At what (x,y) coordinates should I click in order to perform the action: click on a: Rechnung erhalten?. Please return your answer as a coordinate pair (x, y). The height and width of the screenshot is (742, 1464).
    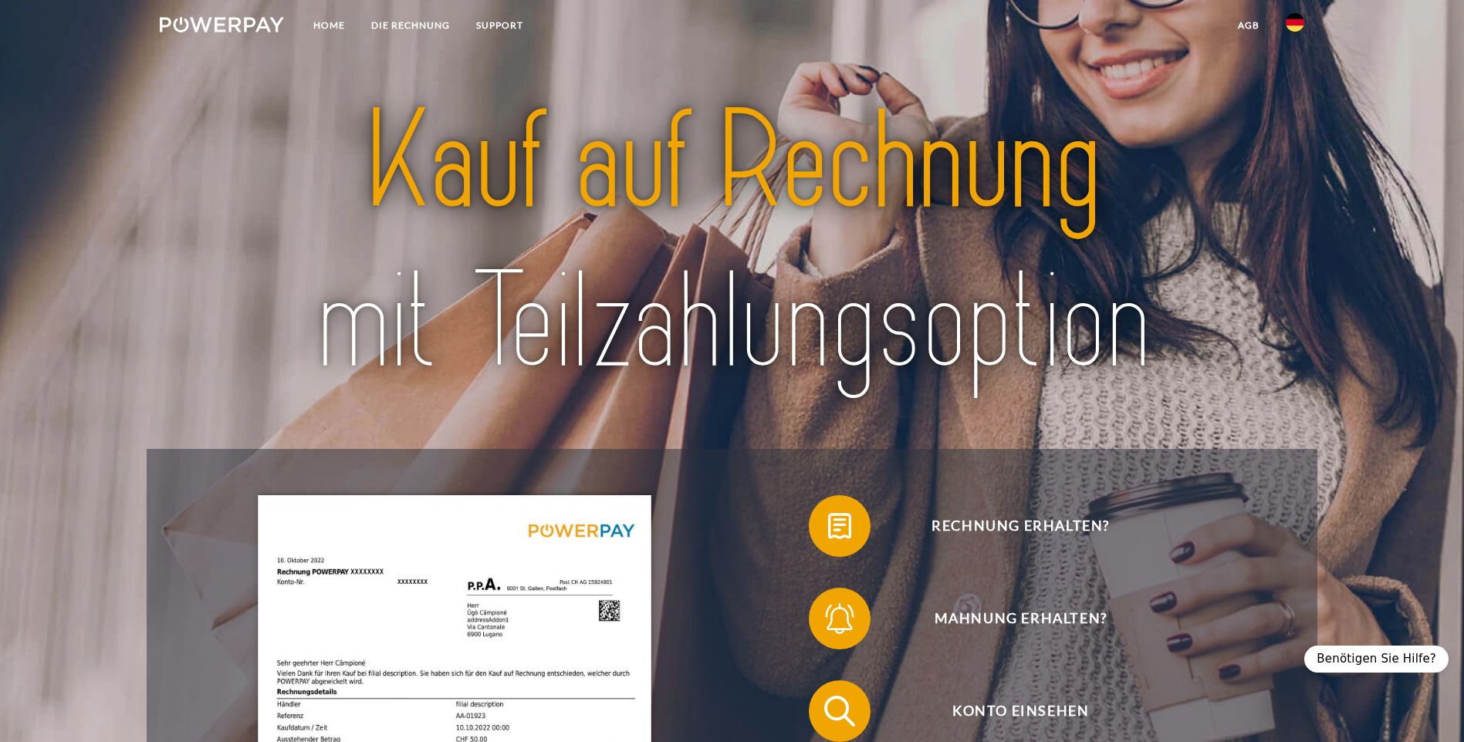
    Looking at the image, I should click on (1009, 526).